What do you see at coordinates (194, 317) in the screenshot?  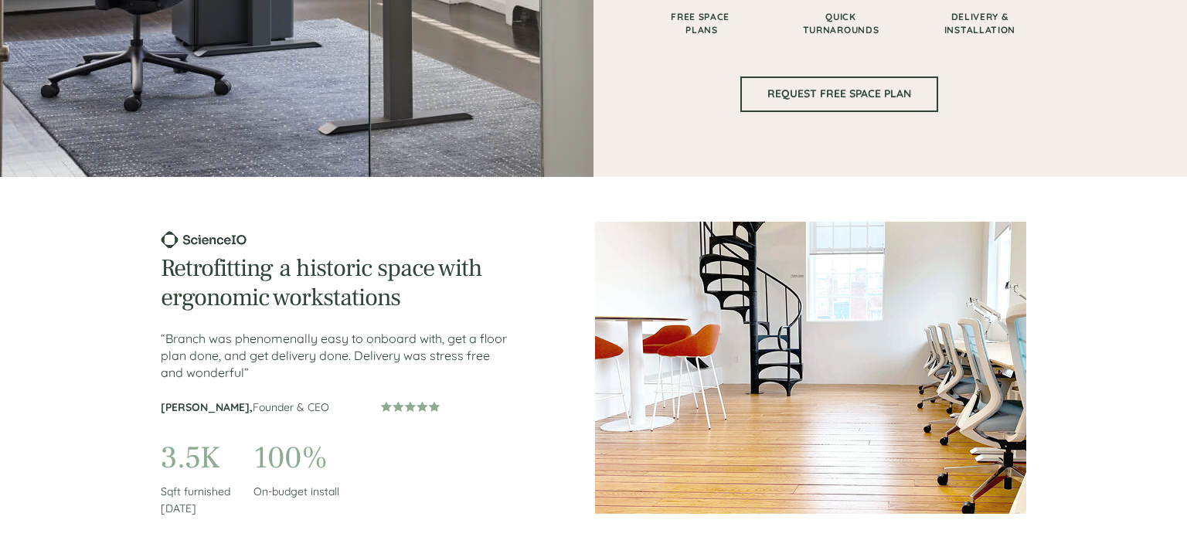 I see `input: Submit` at bounding box center [194, 317].